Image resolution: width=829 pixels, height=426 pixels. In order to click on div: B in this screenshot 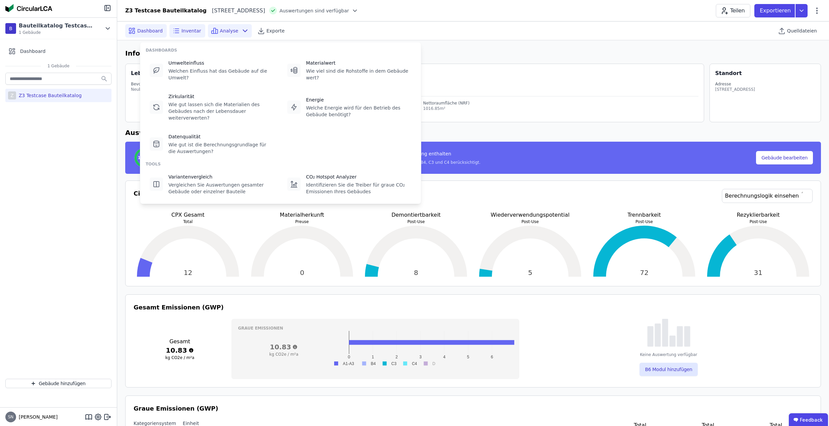, I will do `click(11, 28)`.